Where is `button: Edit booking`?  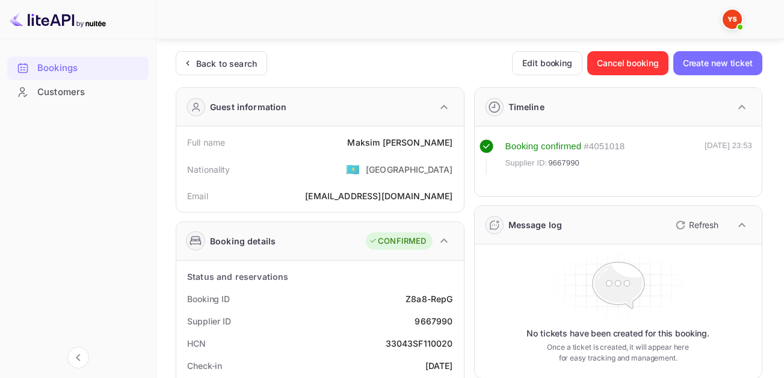
button: Edit booking is located at coordinates (547, 63).